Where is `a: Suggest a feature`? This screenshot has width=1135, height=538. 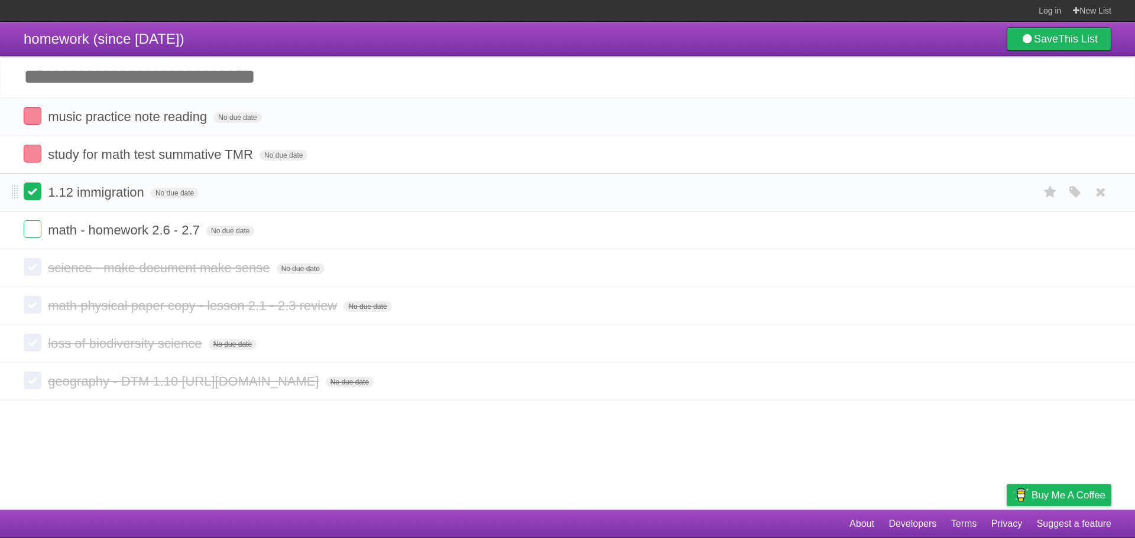
a: Suggest a feature is located at coordinates (1074, 524).